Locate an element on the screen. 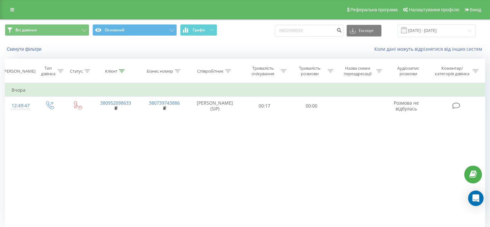 The width and height of the screenshot is (490, 227). input: Пошук за номером is located at coordinates (309, 31).